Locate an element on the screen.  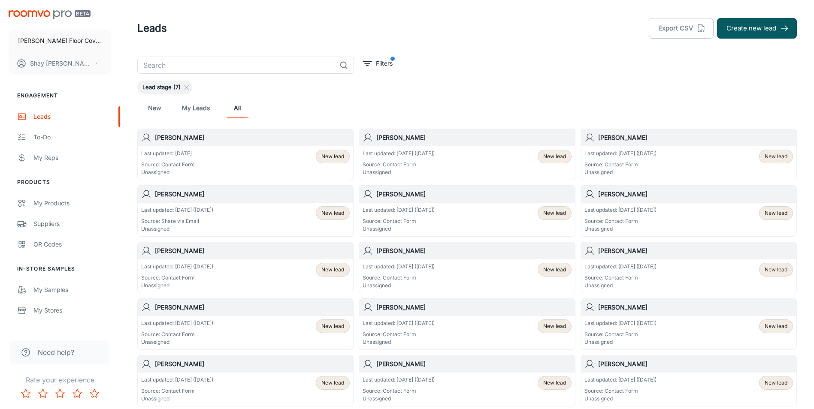
div: My Stores is located at coordinates (72, 311).